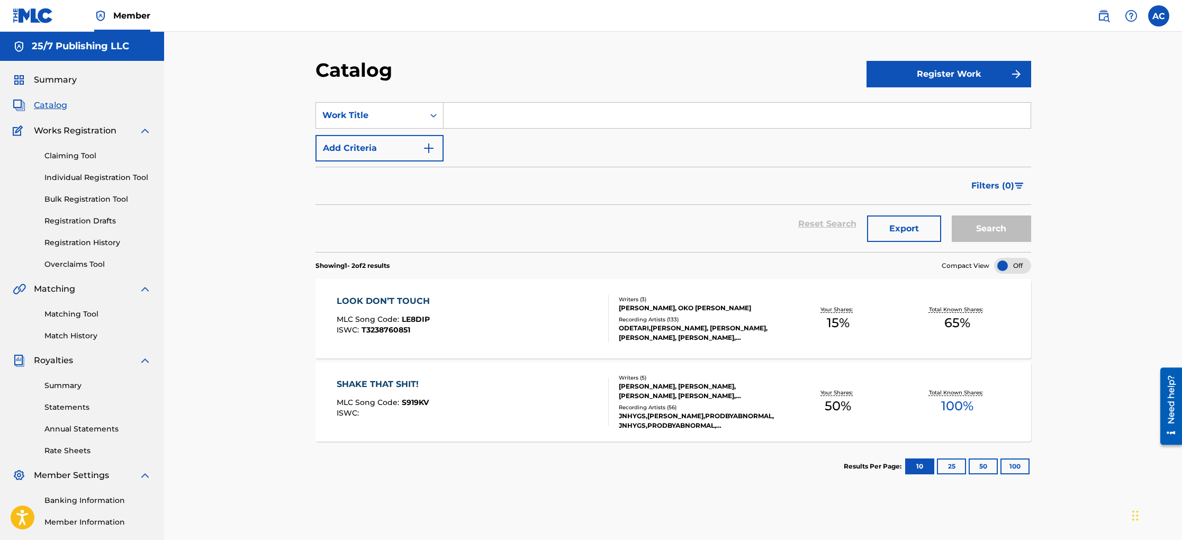 The width and height of the screenshot is (1182, 540). I want to click on div: Open Resource Center, so click(19, 42).